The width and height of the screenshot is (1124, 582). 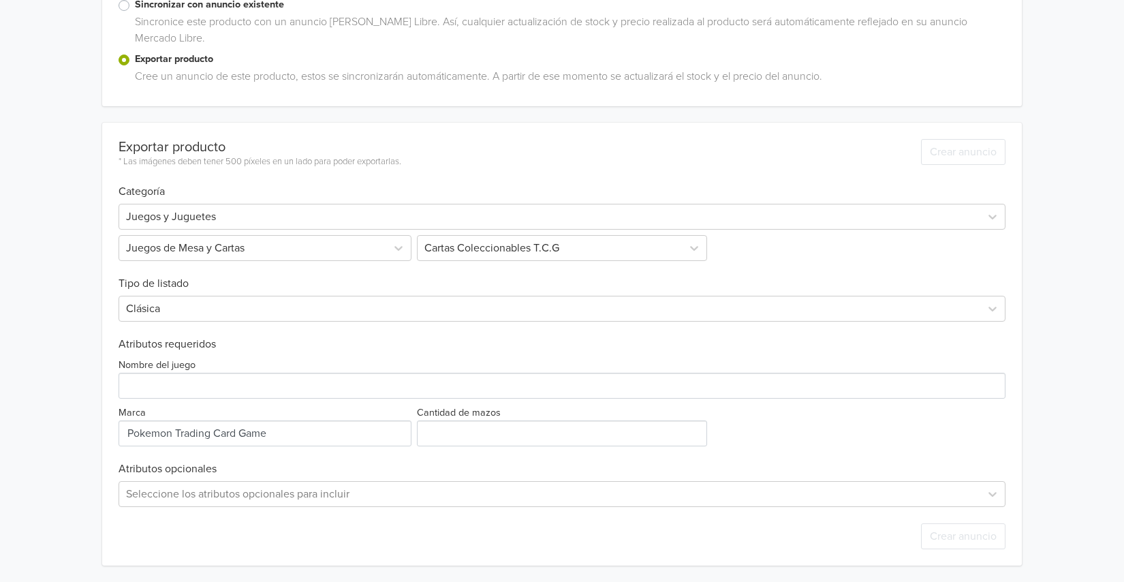 What do you see at coordinates (567, 79) in the screenshot?
I see `div: Cree un anuncio de este producto, estos se sincronizarán automáticamente. A partir de ese momento...` at bounding box center [567, 79].